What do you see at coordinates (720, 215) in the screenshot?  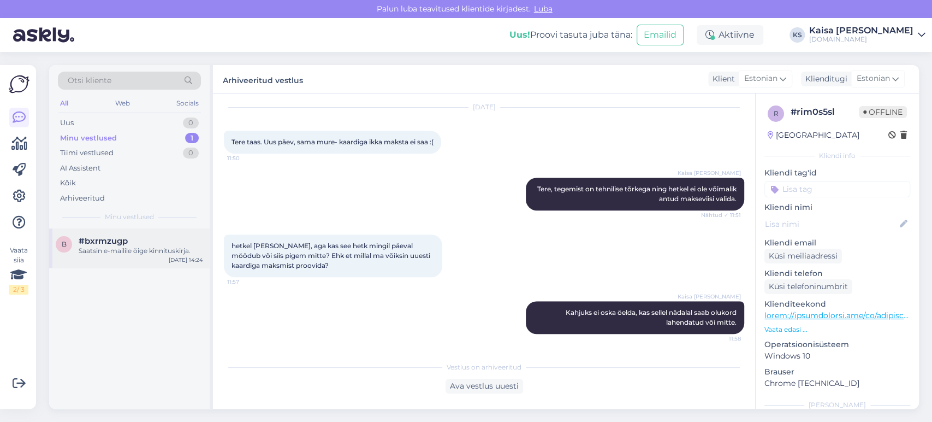 I see `span: Nähtud ✓ 11:51` at bounding box center [720, 215].